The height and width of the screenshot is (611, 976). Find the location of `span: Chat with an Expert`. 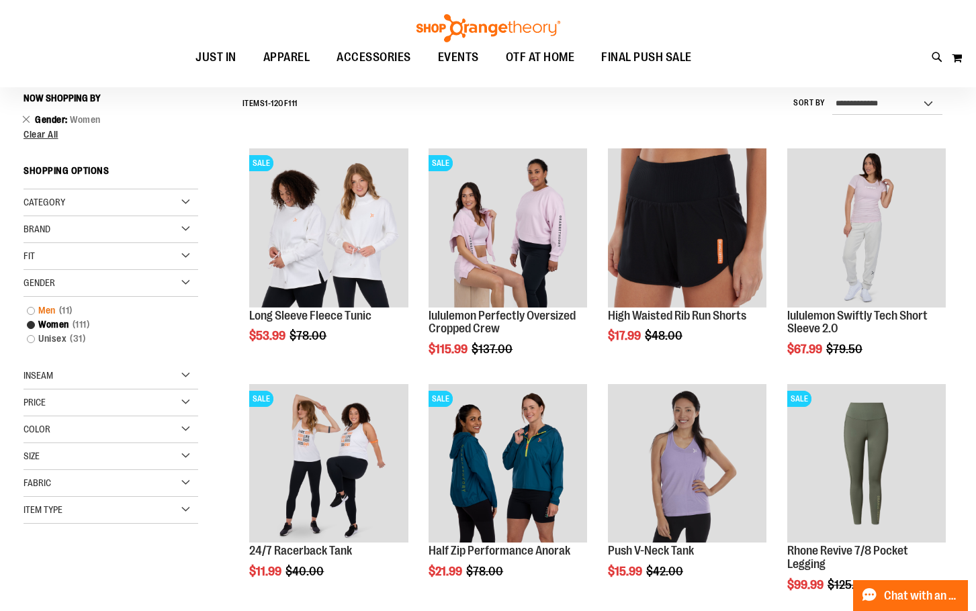

span: Chat with an Expert is located at coordinates (922, 596).